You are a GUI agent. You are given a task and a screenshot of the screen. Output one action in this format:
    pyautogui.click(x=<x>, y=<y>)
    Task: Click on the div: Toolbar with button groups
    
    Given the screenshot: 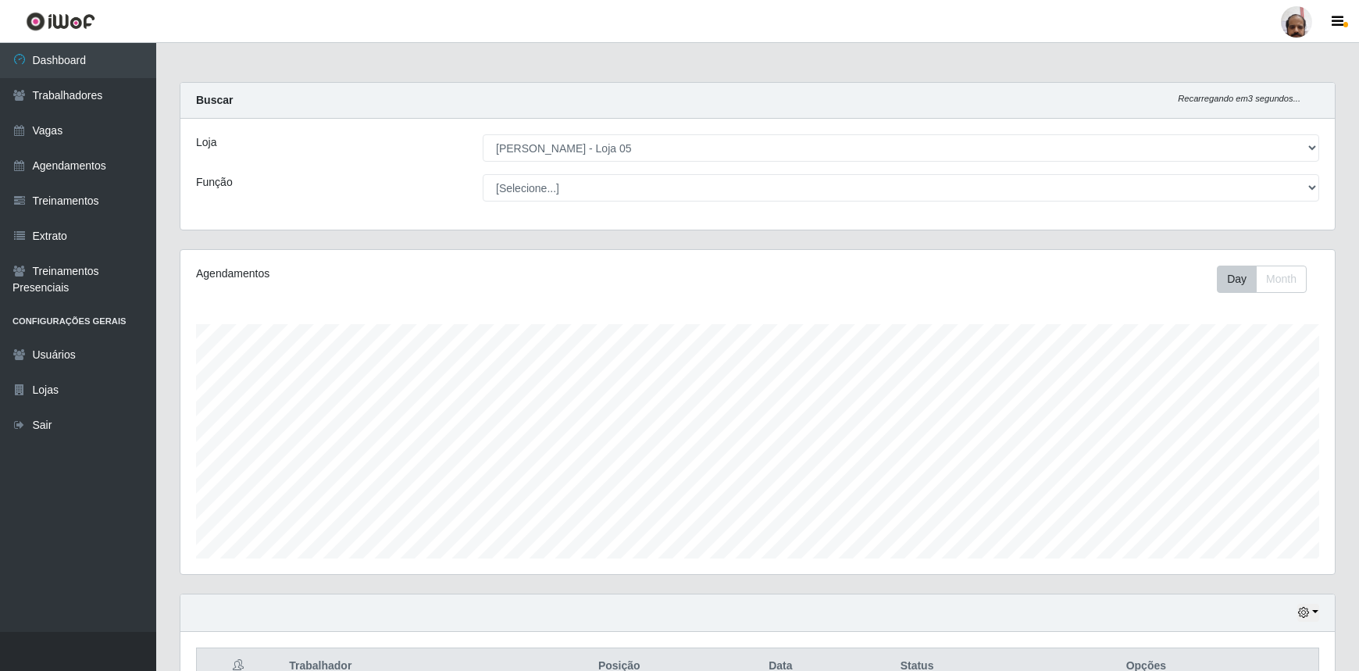 What is the action you would take?
    pyautogui.click(x=1268, y=279)
    